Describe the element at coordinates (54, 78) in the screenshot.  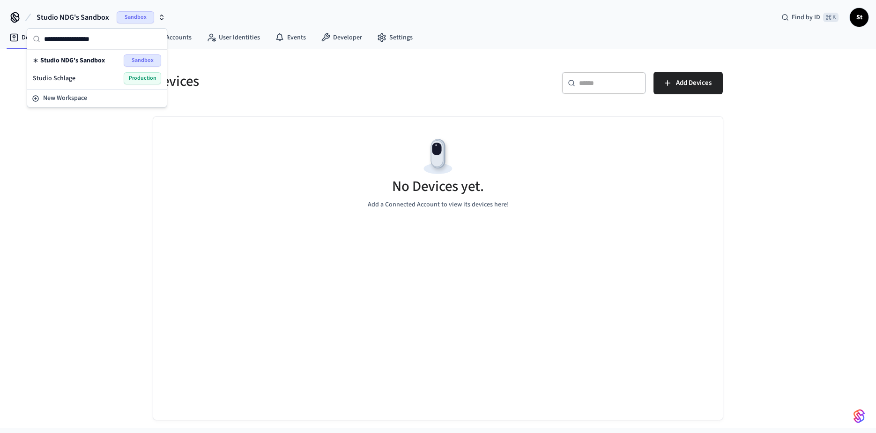
I see `span: Studio Schlage` at that location.